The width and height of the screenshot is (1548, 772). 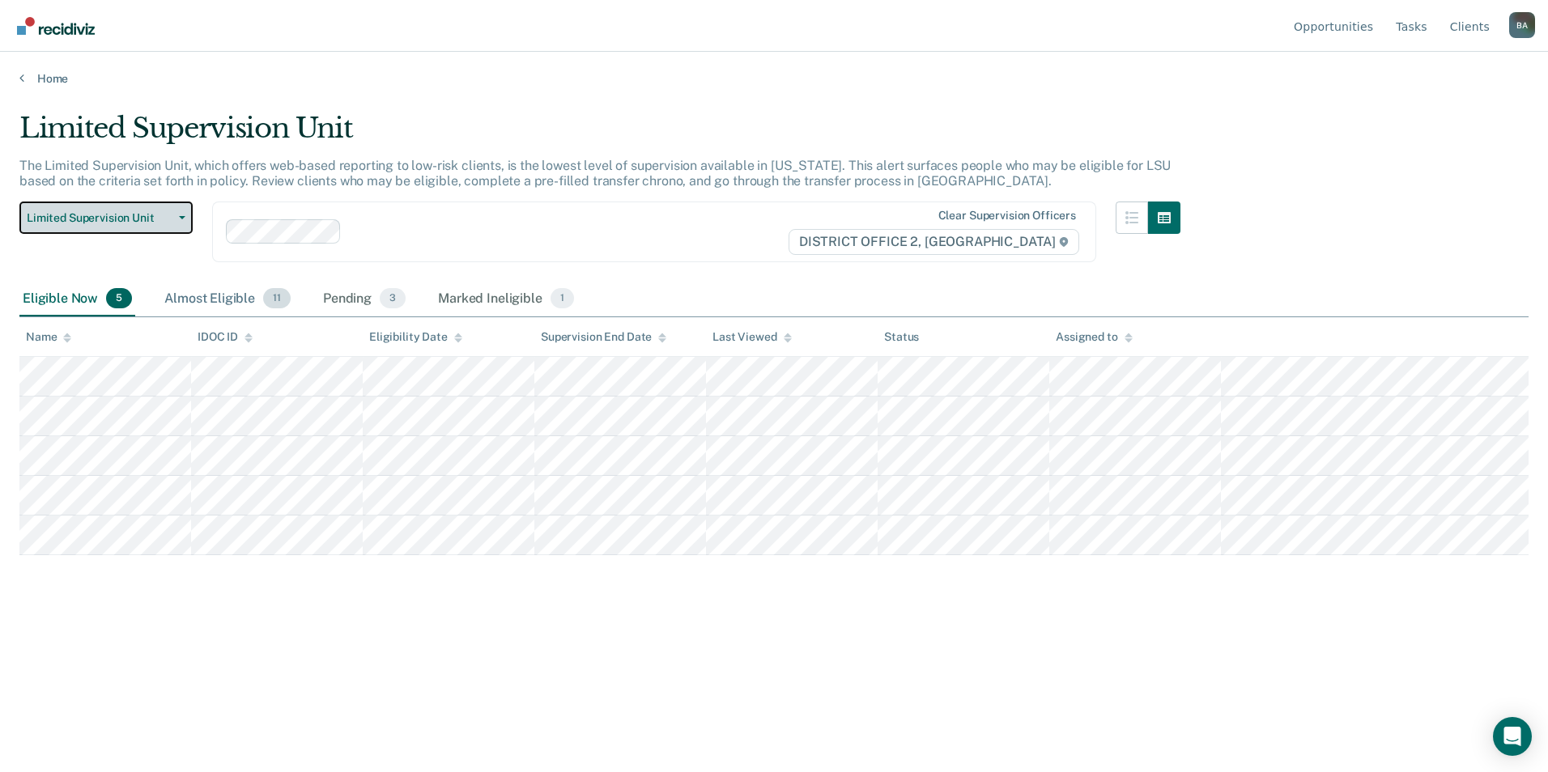 I want to click on div: Almost Eligible11, so click(x=227, y=300).